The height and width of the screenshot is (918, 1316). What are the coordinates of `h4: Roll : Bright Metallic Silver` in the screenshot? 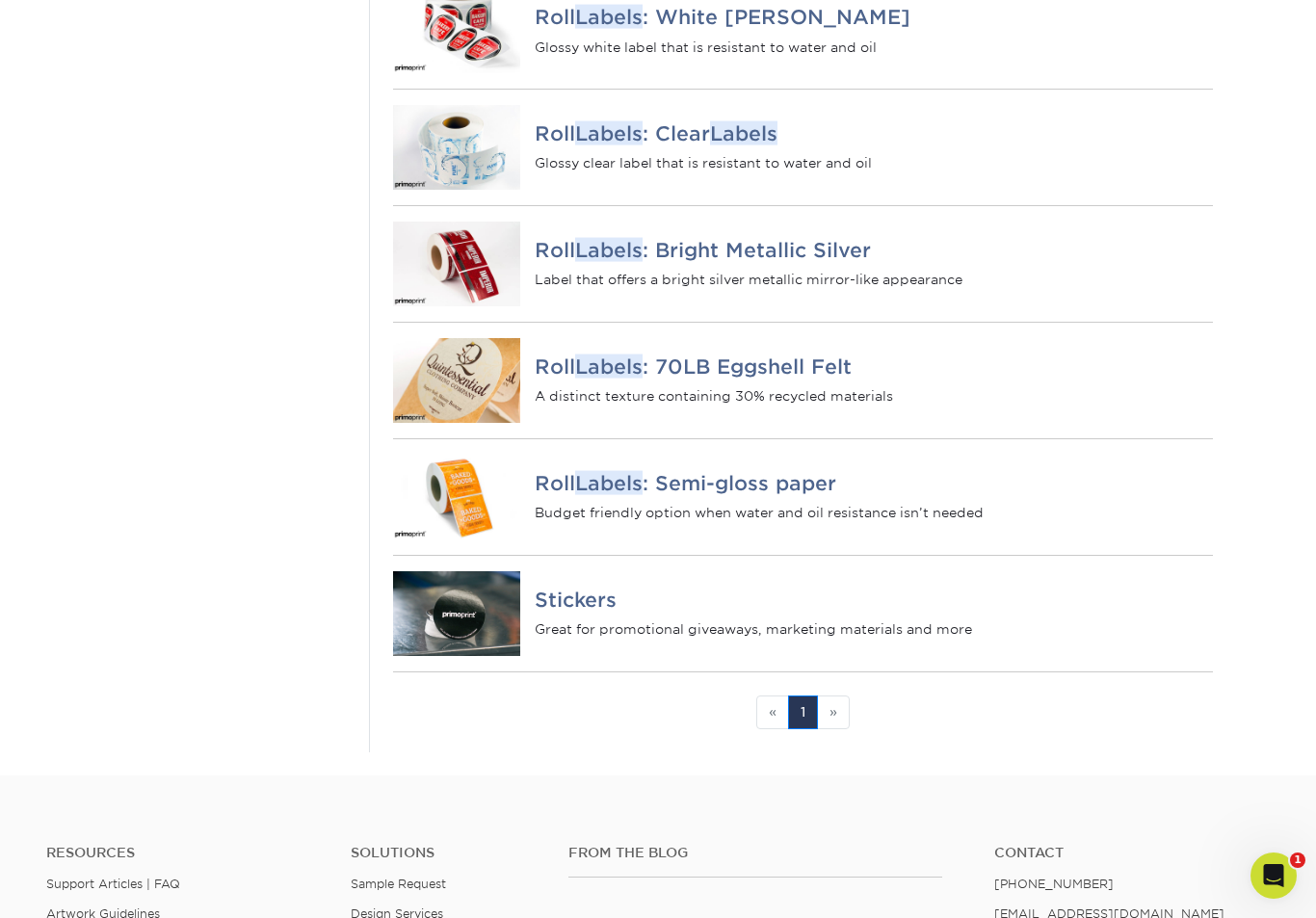 It's located at (874, 249).